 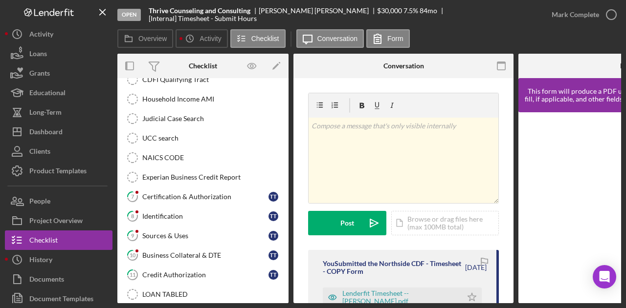 I want to click on span: $30,000, so click(x=389, y=10).